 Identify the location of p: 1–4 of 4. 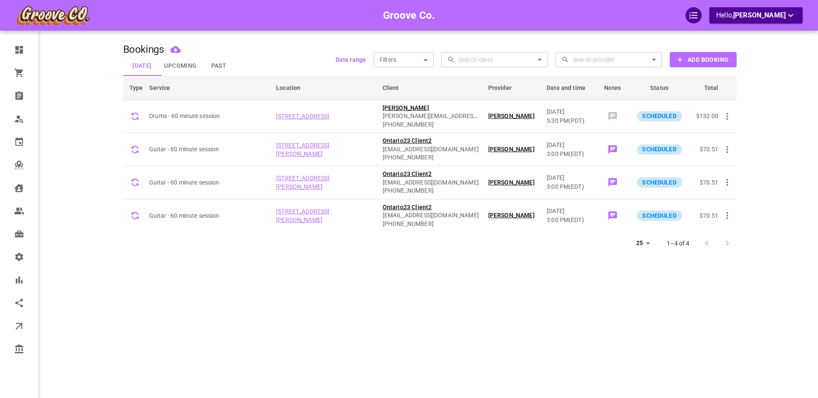
(677, 243).